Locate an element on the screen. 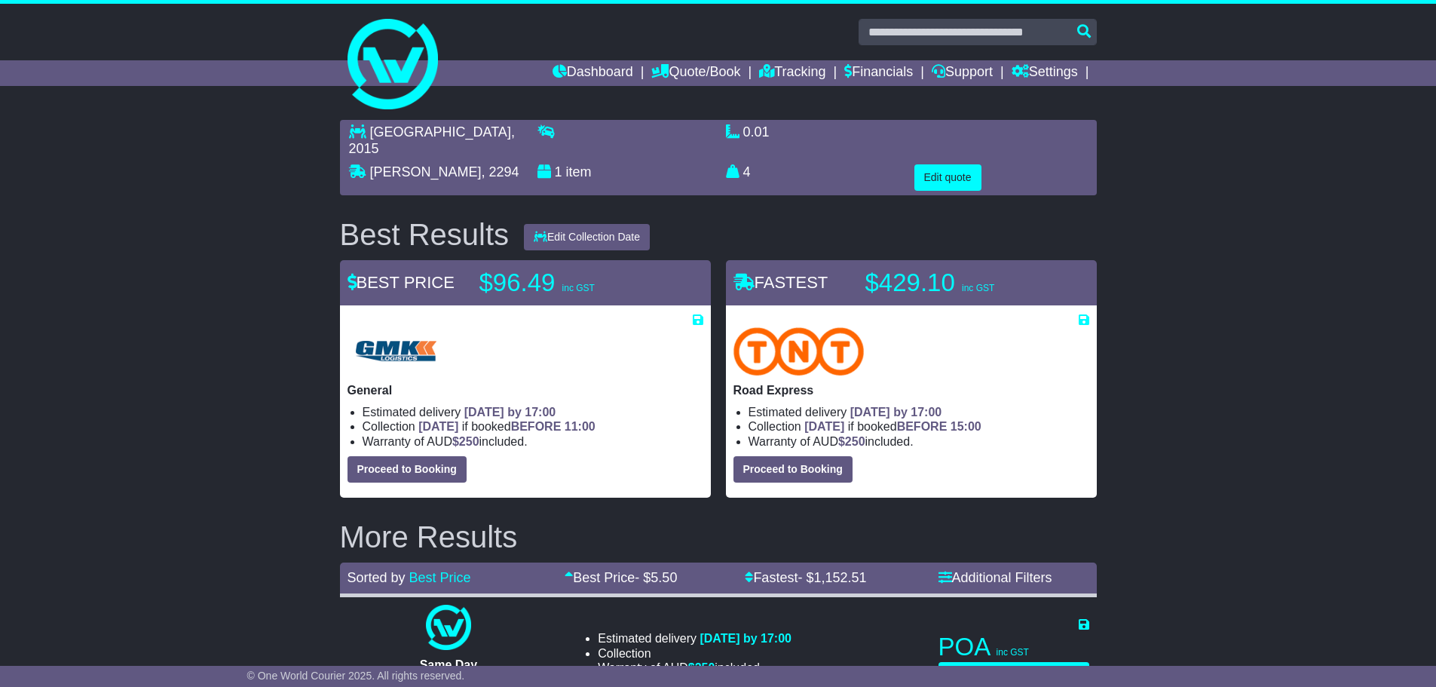 This screenshot has height=687, width=1436. a: Support is located at coordinates (962, 73).